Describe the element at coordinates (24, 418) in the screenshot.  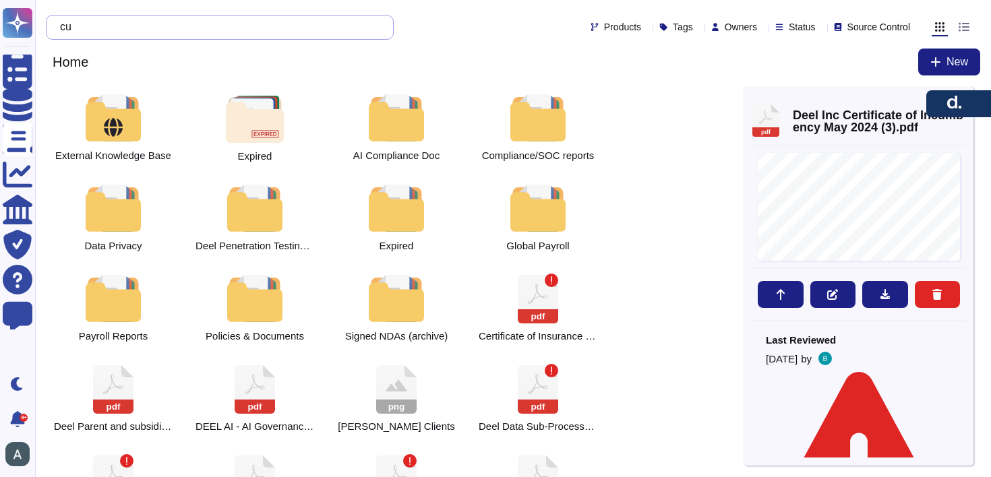
I see `div: 9+` at that location.